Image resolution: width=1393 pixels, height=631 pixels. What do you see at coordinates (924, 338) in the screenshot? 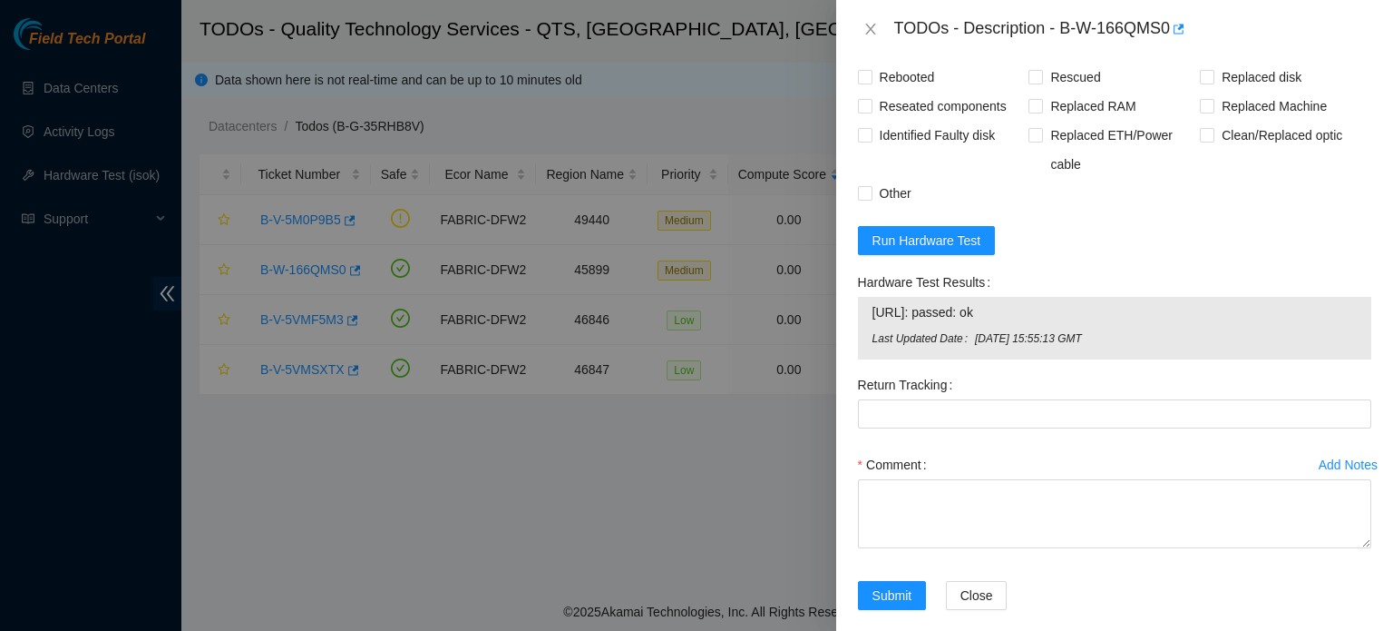
I see `span: Last Updated Date` at bounding box center [924, 338].